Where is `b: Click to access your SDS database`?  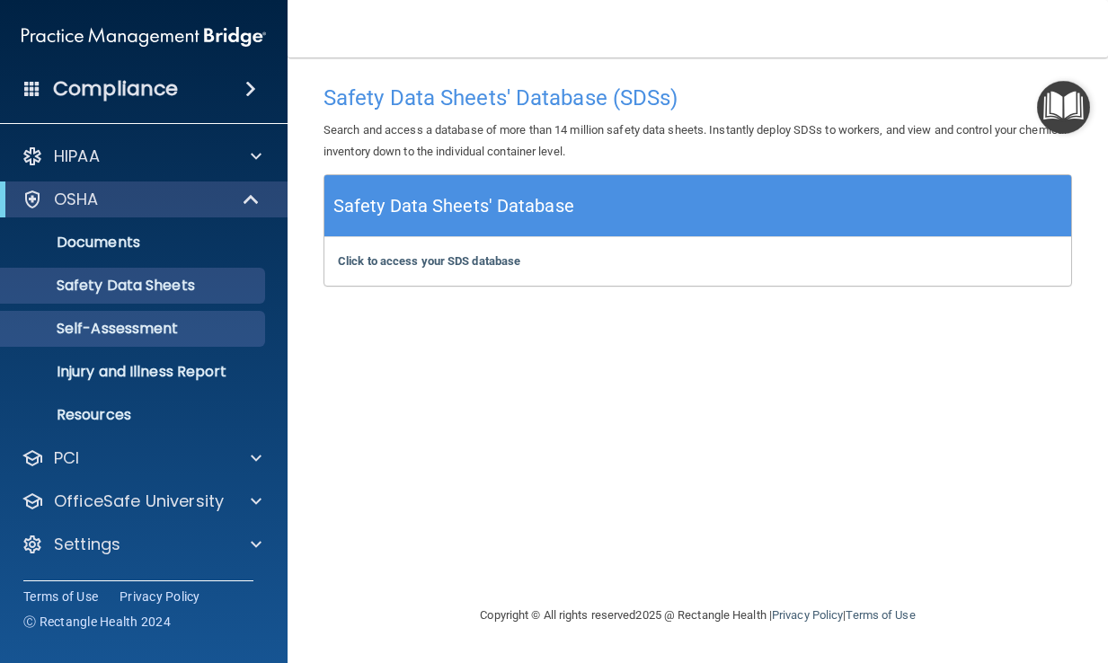
b: Click to access your SDS database is located at coordinates (429, 261).